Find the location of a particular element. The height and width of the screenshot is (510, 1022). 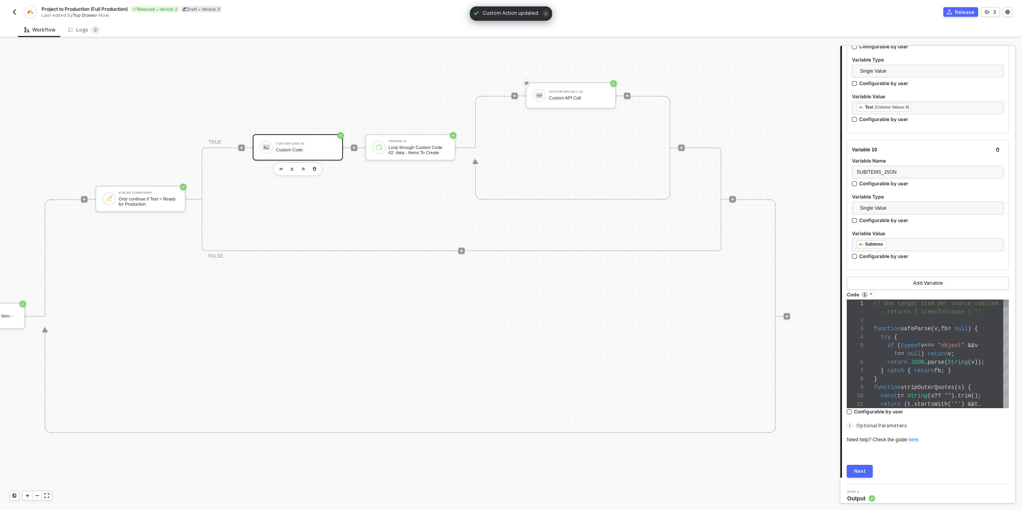

label: Variable Name is located at coordinates (928, 161).